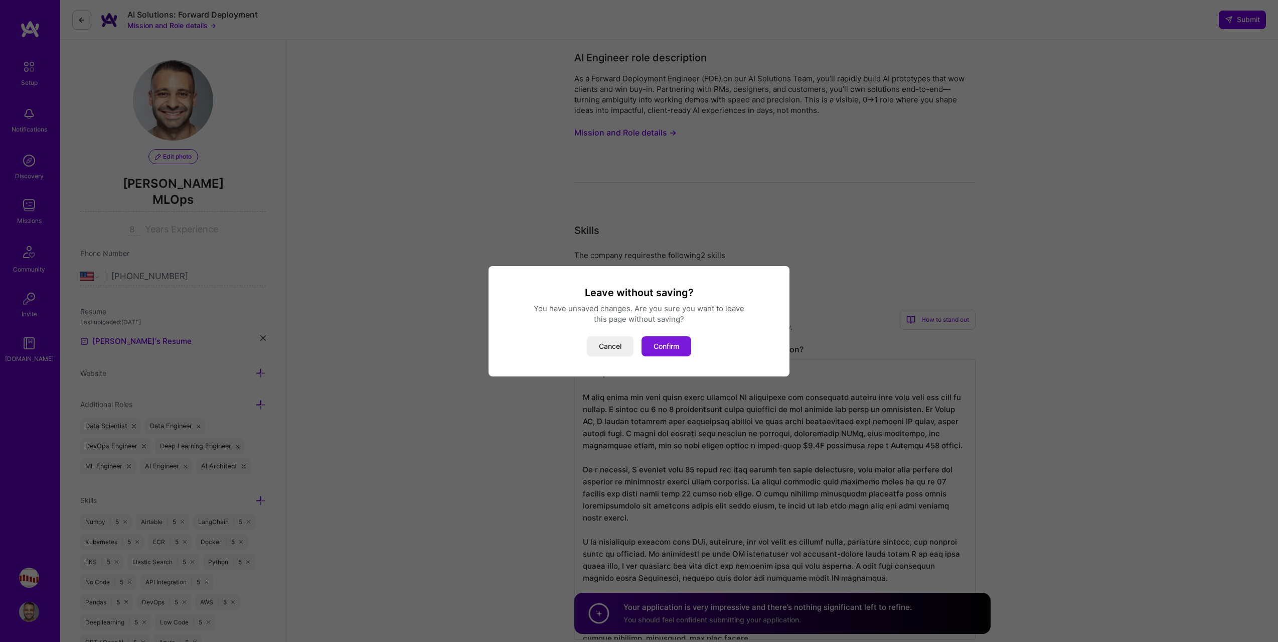 This screenshot has width=1278, height=642. I want to click on button: Confirm, so click(666, 346).